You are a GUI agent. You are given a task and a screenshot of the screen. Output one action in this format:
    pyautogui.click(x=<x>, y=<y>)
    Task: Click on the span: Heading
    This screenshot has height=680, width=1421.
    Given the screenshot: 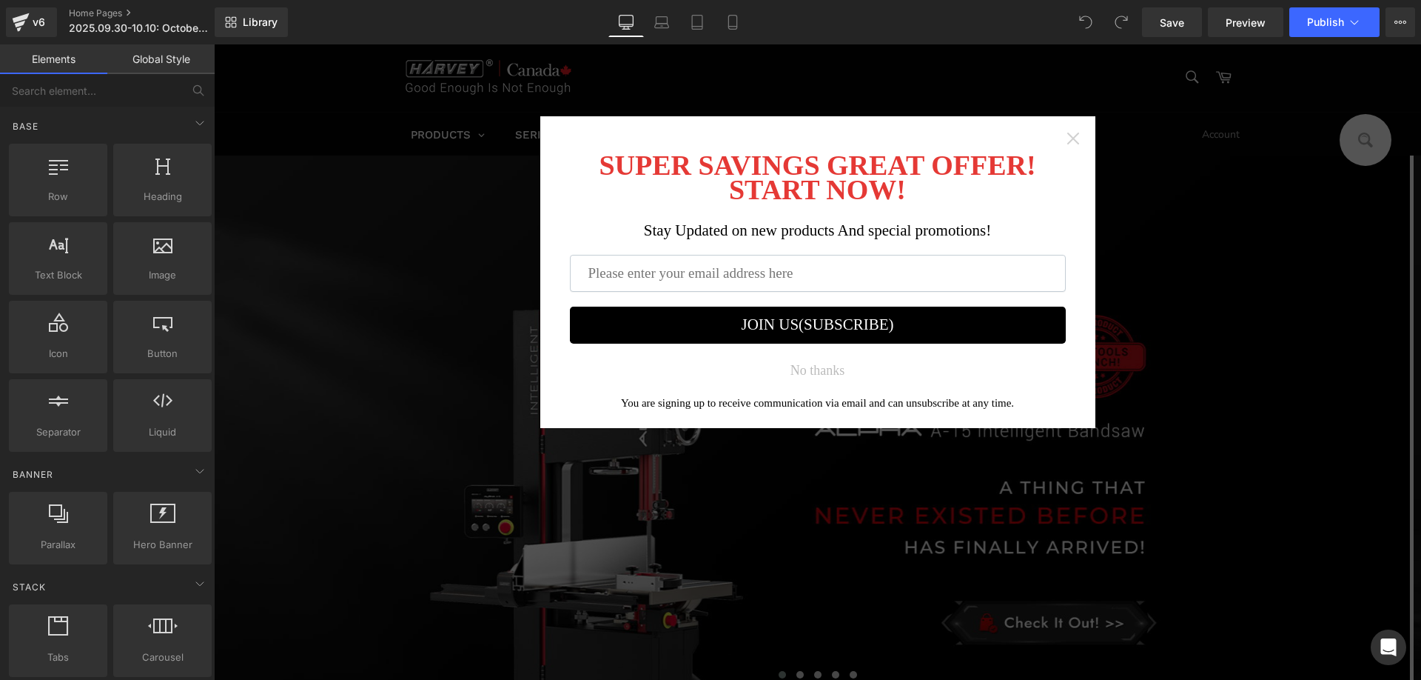 What is the action you would take?
    pyautogui.click(x=162, y=196)
    